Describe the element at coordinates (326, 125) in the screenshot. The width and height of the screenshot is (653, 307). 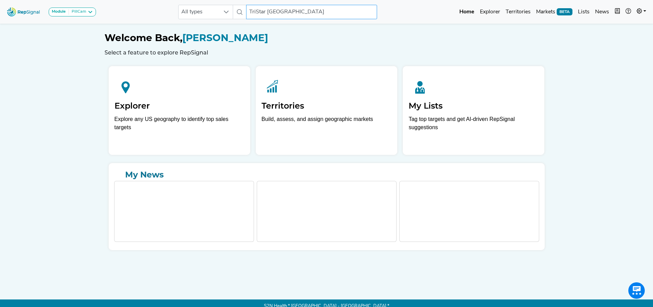
I see `p: Build, assess, and assign geographic markets` at that location.